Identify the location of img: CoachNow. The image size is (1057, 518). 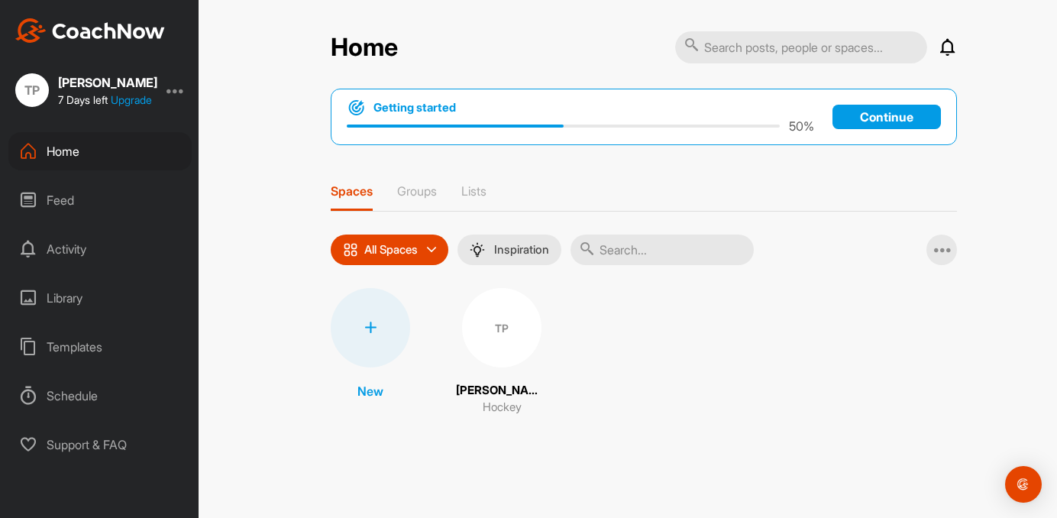
(90, 31).